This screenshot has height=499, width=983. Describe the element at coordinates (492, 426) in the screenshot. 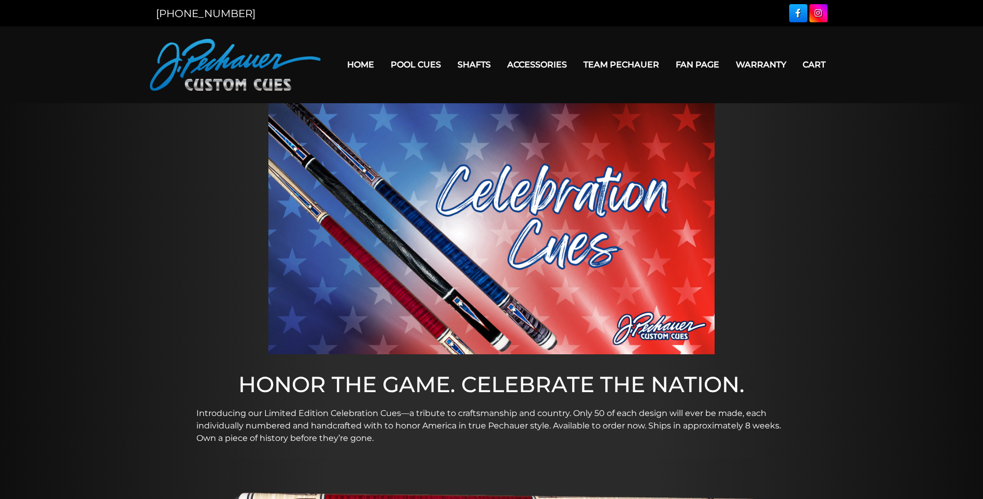

I see `p: Introducing our Limited Edition Celebration Cues—a tribute to craftsmanship and country. Only 50 ...` at that location.